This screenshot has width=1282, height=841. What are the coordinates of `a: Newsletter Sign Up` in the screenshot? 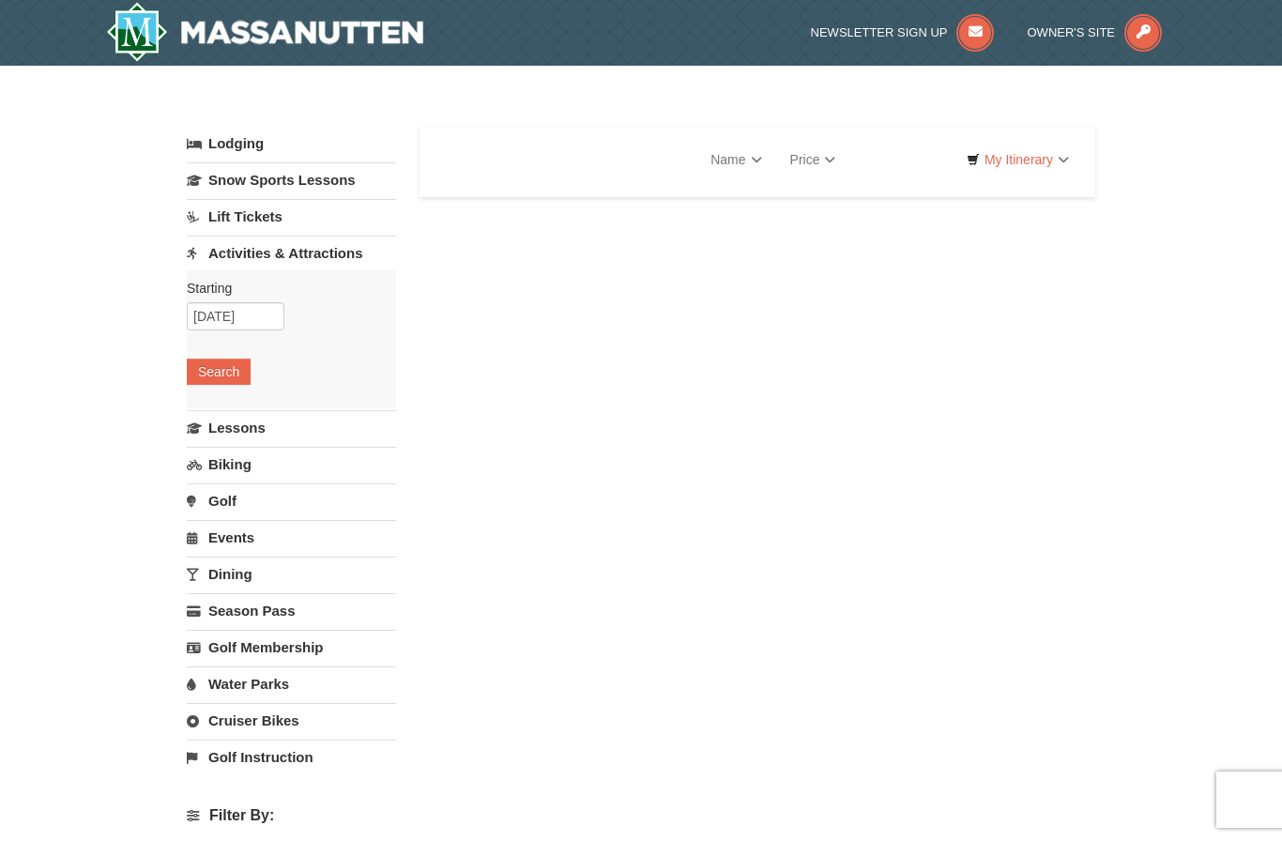 It's located at (903, 32).